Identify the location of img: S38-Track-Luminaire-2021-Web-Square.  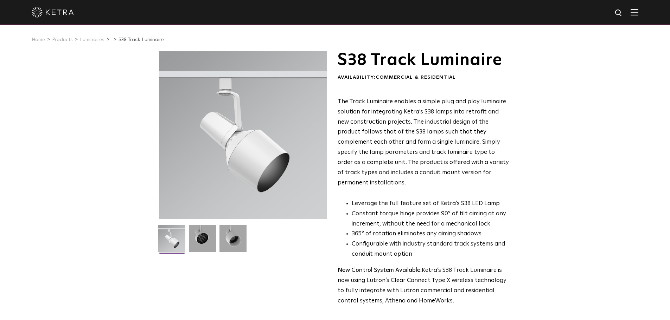
(172, 242).